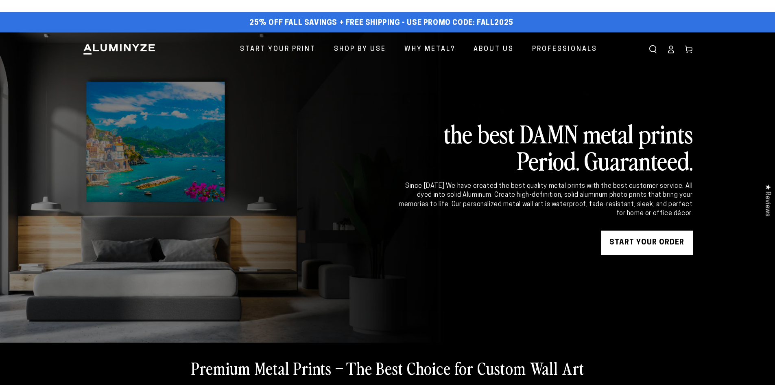 The image size is (775, 385). What do you see at coordinates (545, 146) in the screenshot?
I see `h2: the best DAMN metal prints Period. Guaranteed.` at bounding box center [545, 146].